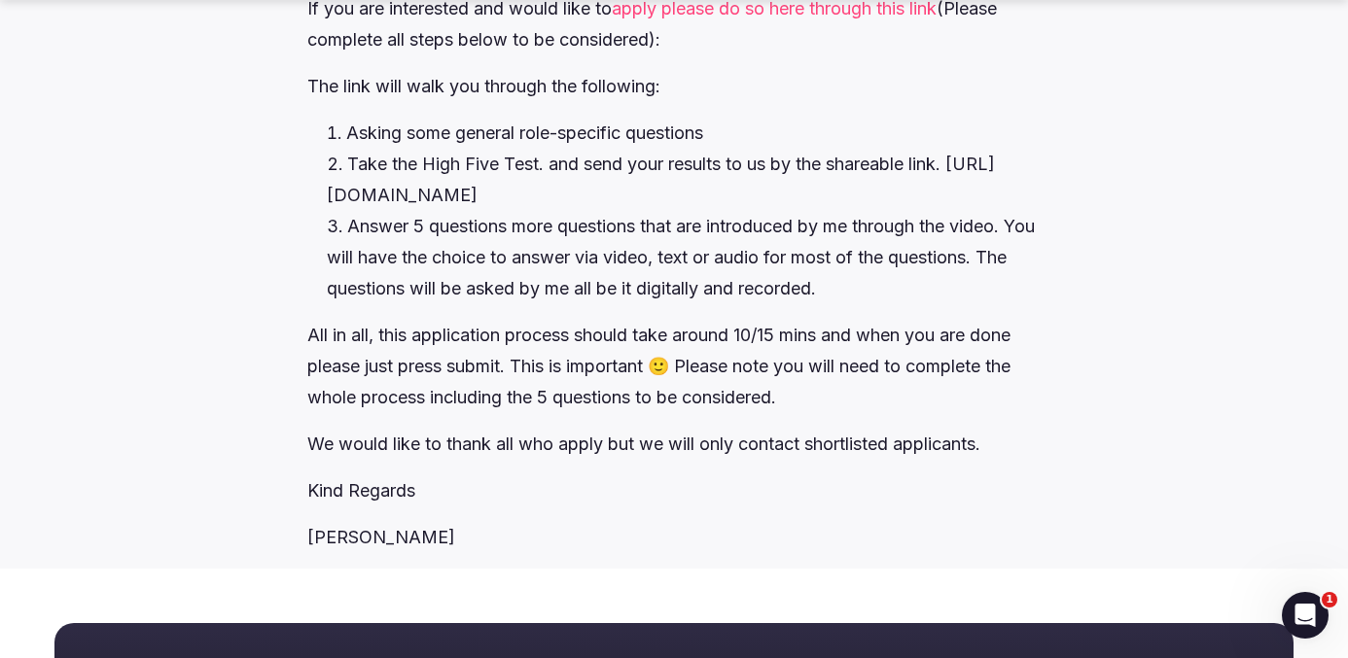  I want to click on p: We would like to thank all who apply but we will only contact shortlisted applicants., so click(673, 445).